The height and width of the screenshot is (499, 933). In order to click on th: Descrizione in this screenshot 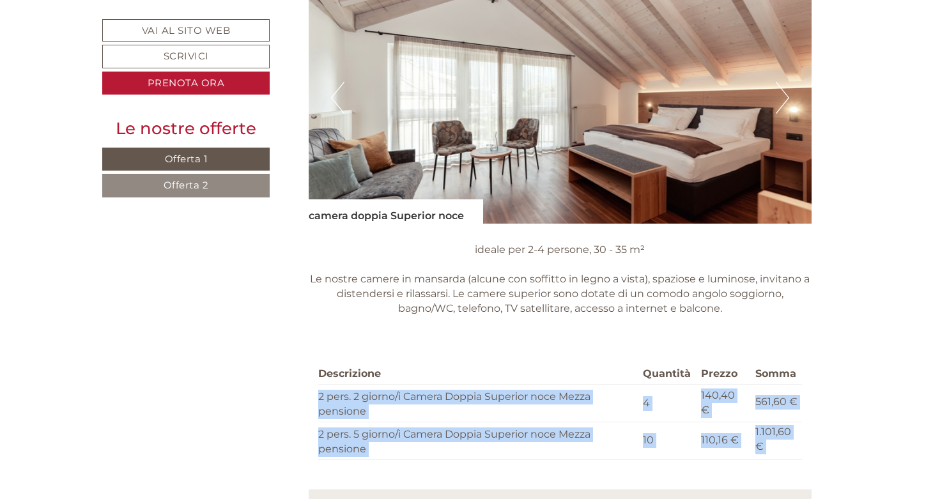, I will do `click(478, 374)`.